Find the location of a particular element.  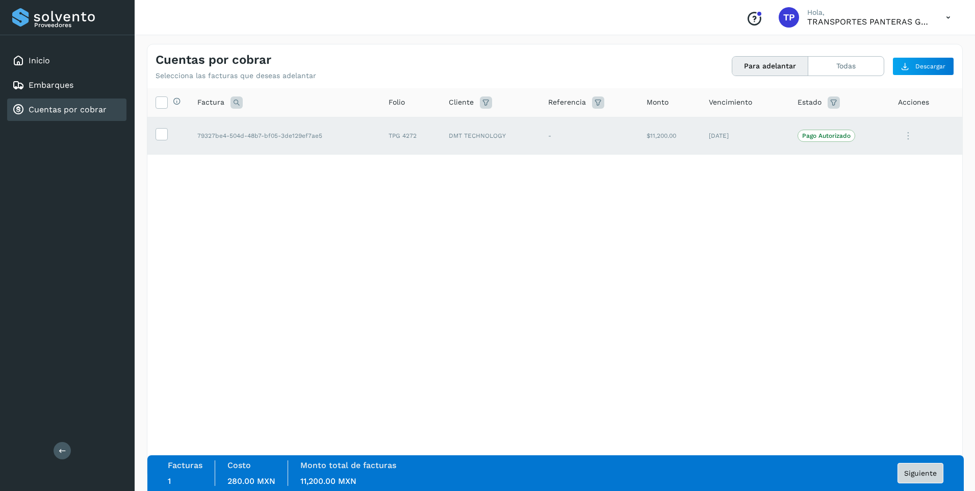

span: Factura is located at coordinates (211, 102).